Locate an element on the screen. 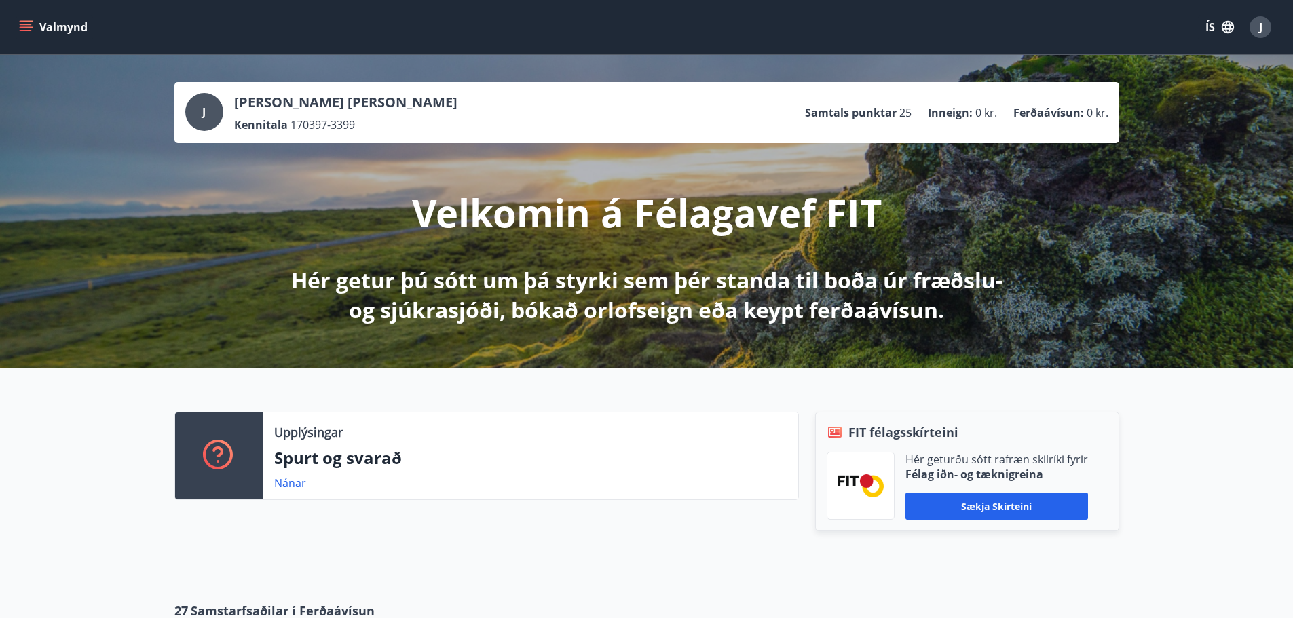  p: Ferðaávísun : is located at coordinates (1048, 113).